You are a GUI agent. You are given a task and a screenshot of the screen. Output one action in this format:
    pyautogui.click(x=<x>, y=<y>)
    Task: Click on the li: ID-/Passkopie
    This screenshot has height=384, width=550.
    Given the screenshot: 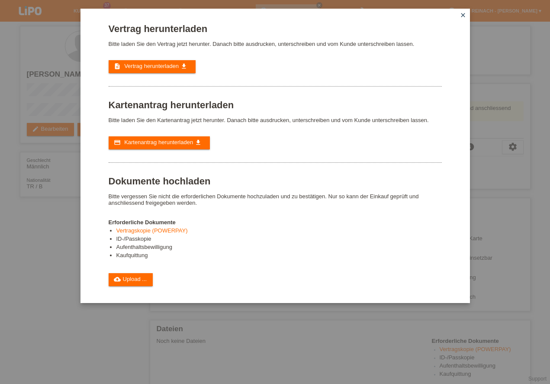 What is the action you would take?
    pyautogui.click(x=279, y=239)
    